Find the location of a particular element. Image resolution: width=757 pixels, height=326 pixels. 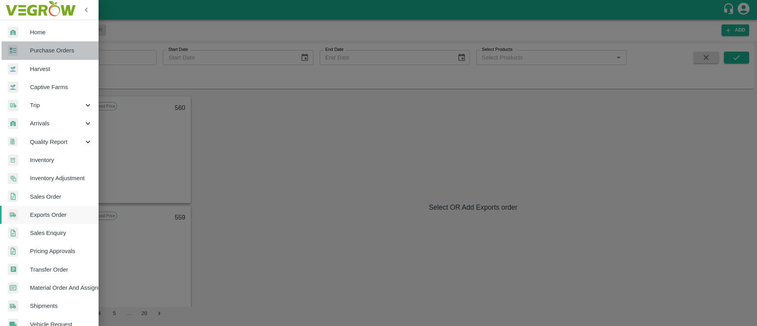

span: Transfer Order is located at coordinates (61, 270).